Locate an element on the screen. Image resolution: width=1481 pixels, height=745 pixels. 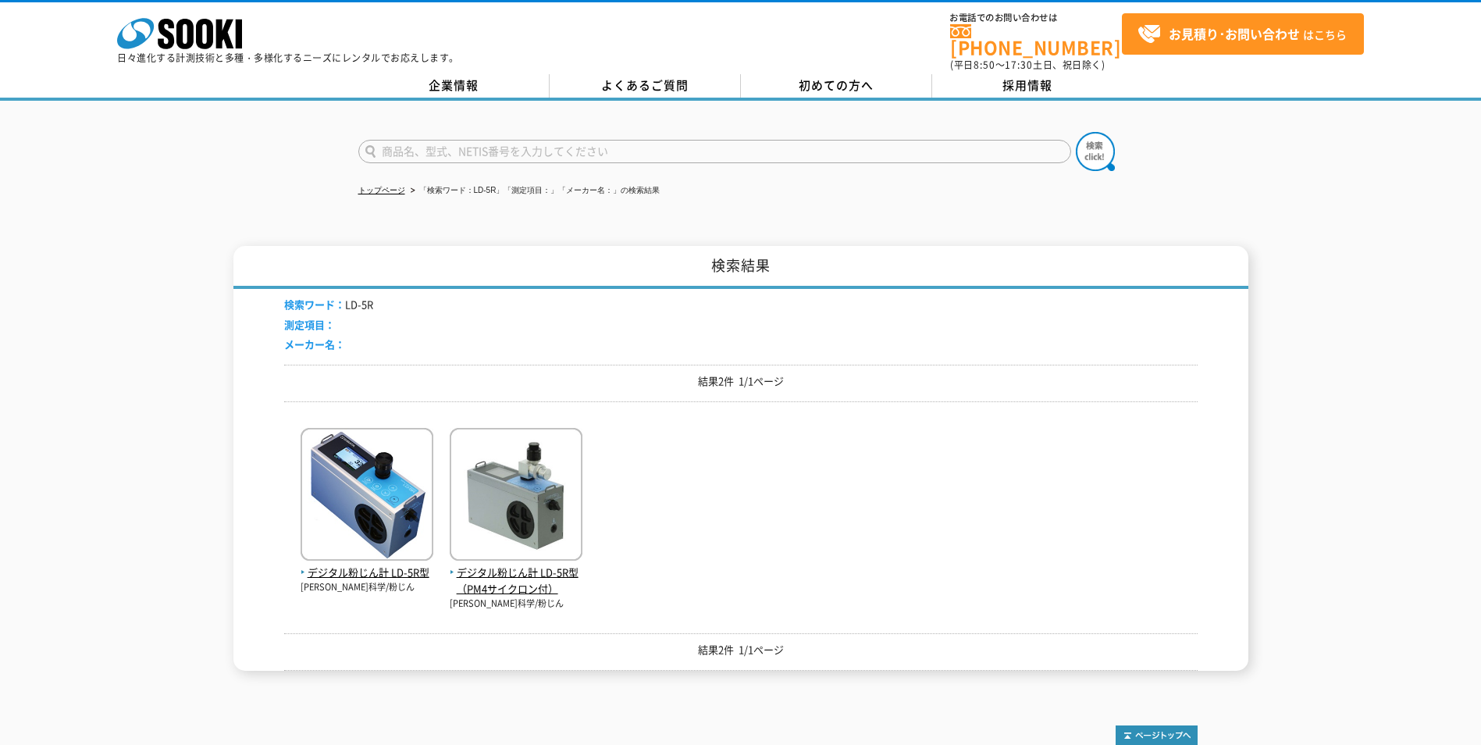
span: デジタル粉じん計 LD-5R型 is located at coordinates (367, 572).